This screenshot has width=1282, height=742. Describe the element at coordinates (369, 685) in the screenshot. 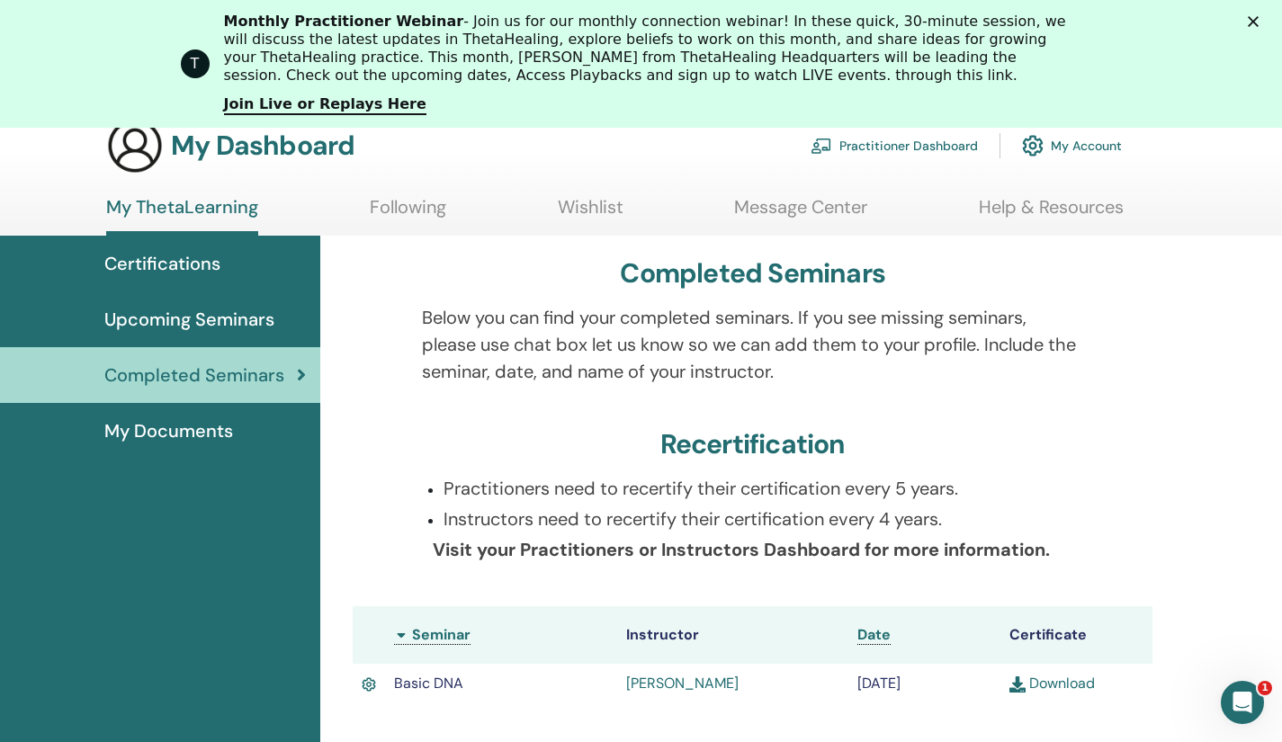

I see `img: Active Certificate` at that location.